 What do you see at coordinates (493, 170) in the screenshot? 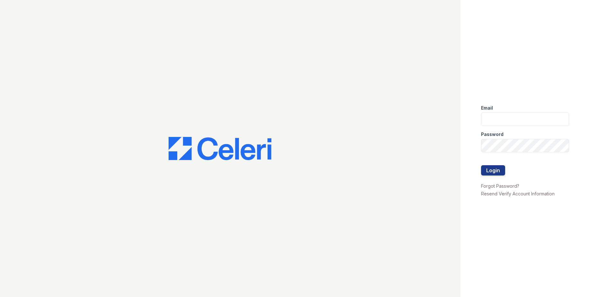
I see `button: Login` at bounding box center [493, 170].